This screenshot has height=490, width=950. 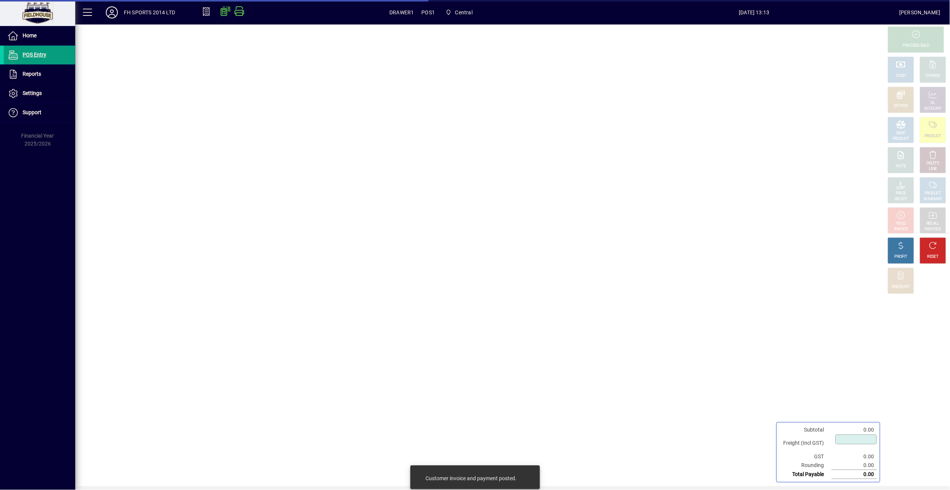 What do you see at coordinates (32, 93) in the screenshot?
I see `span: Settings` at bounding box center [32, 93].